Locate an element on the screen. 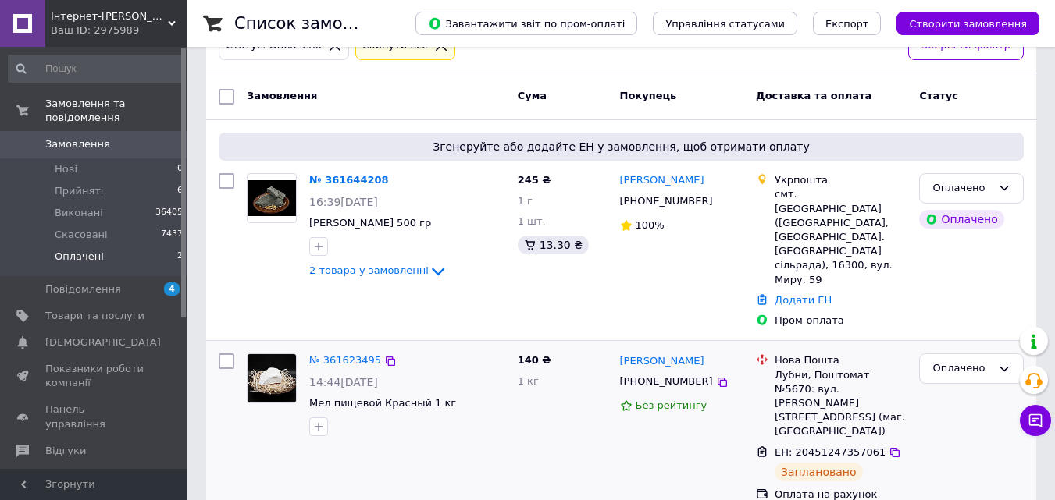  a: № 361644208 is located at coordinates (349, 180).